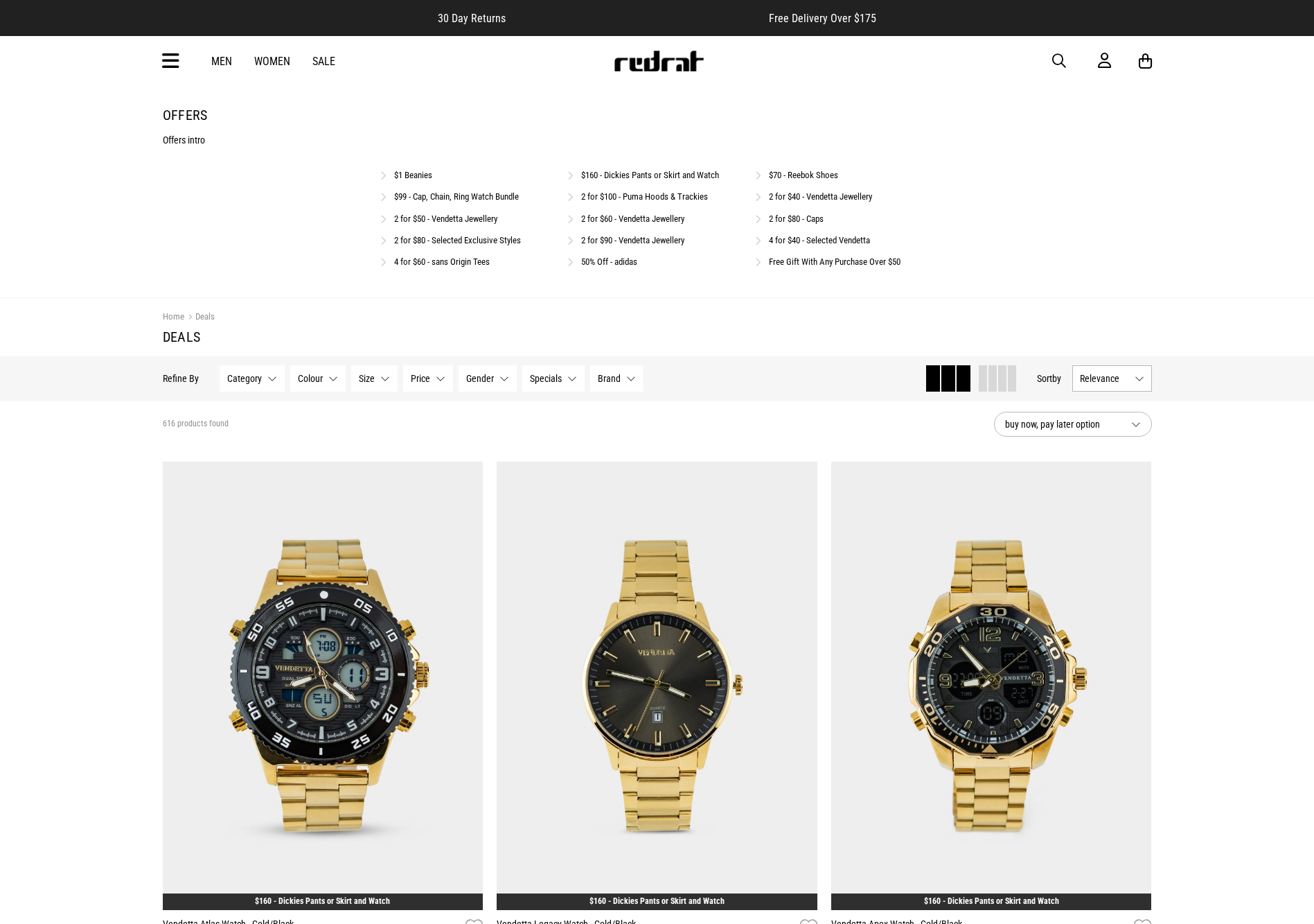 The height and width of the screenshot is (924, 1314). I want to click on a: Men, so click(222, 61).